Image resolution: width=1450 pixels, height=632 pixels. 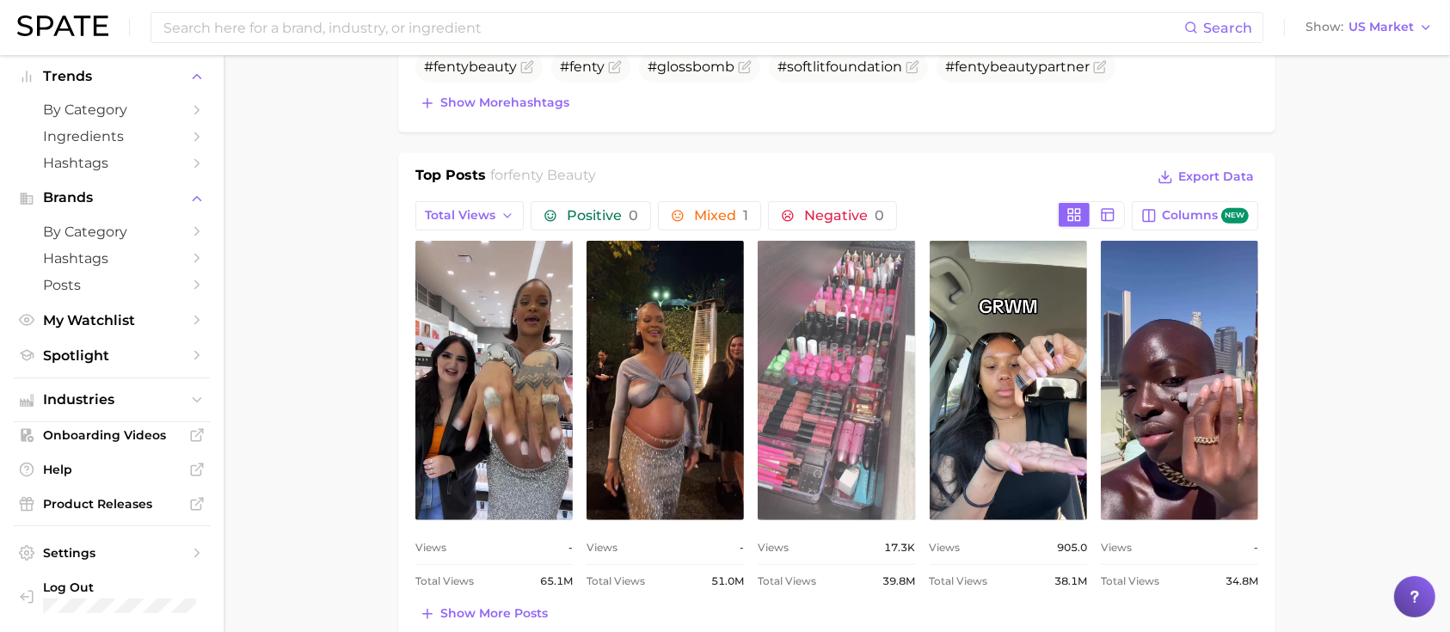 I want to click on span: 51.0m, so click(x=727, y=581).